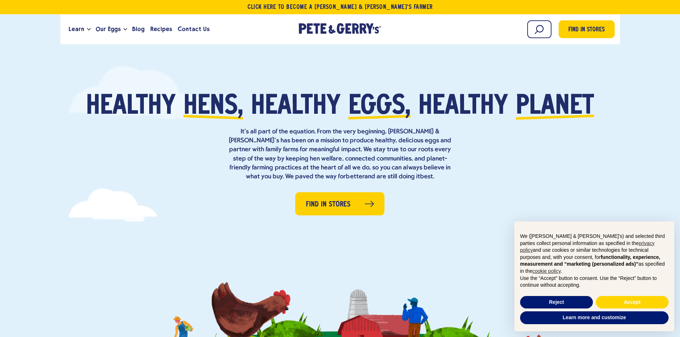 The width and height of the screenshot is (680, 337). What do you see at coordinates (557, 303) in the screenshot?
I see `button: Reject` at bounding box center [557, 303].